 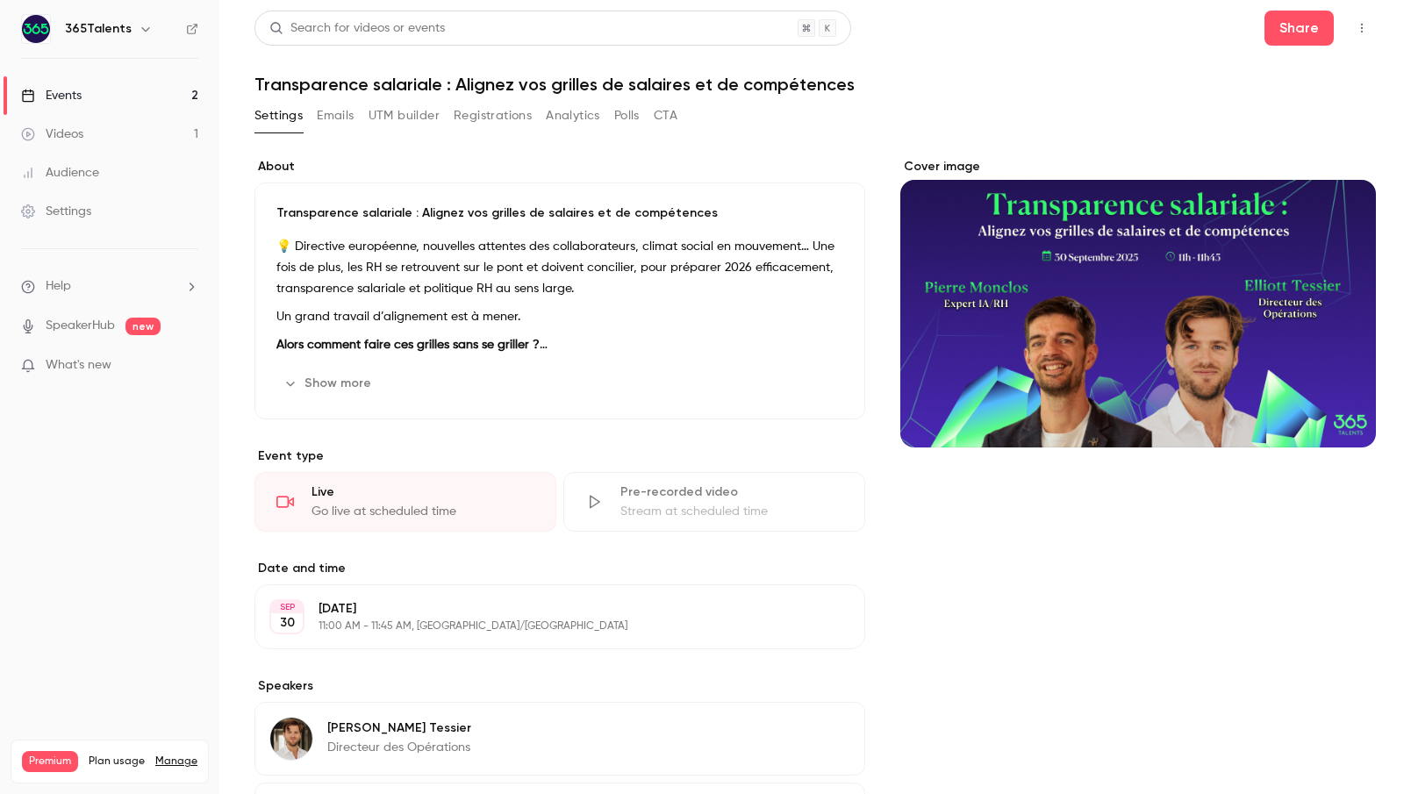 I want to click on div: SEP, so click(x=287, y=607).